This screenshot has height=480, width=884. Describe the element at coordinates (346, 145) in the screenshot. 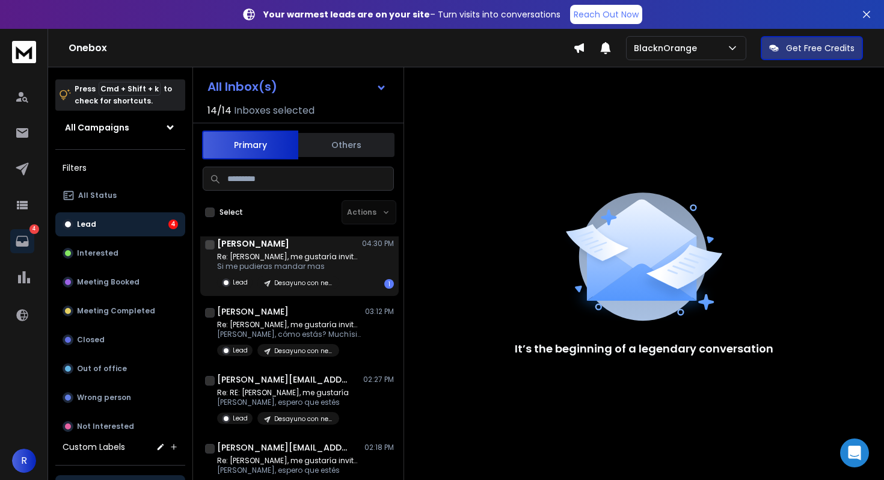

I see `button: Others` at that location.